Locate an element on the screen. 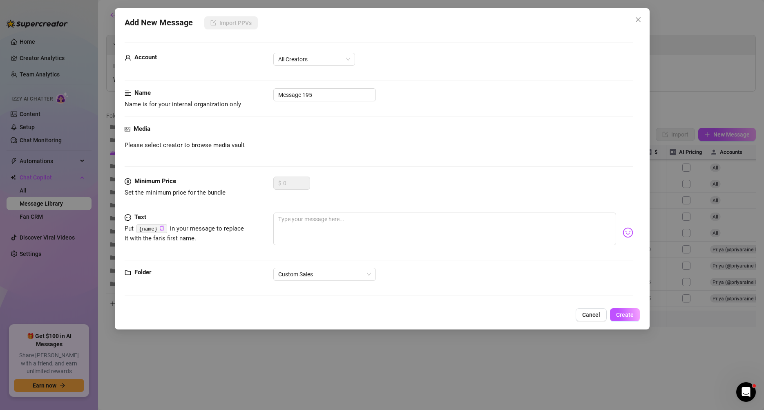 This screenshot has width=764, height=410. input: Enter a name is located at coordinates (325, 95).